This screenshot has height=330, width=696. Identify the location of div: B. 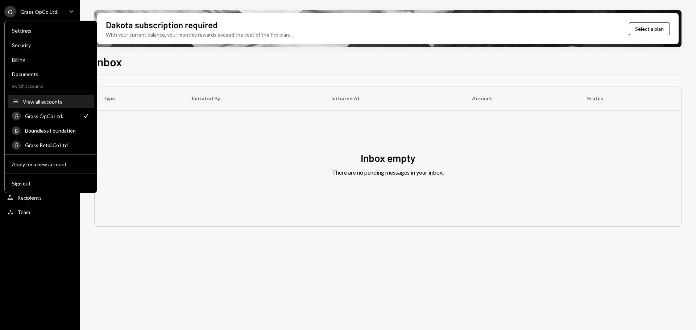
(16, 131).